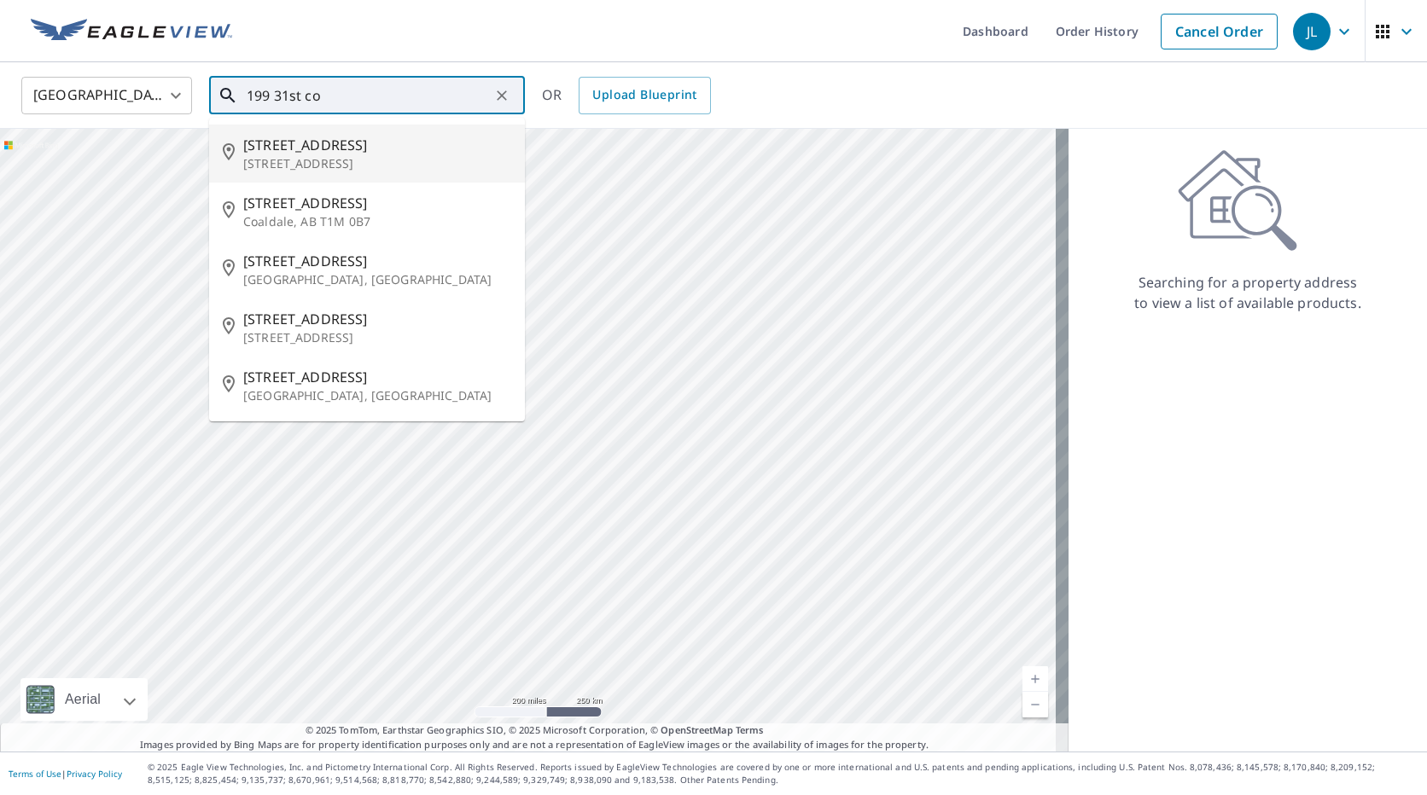 The width and height of the screenshot is (1427, 795). Describe the element at coordinates (782, 774) in the screenshot. I see `p: © 2025 Eagle View Technologies, Inc. and Pictometry International Corp. All Rights Reserved. Repo...` at that location.